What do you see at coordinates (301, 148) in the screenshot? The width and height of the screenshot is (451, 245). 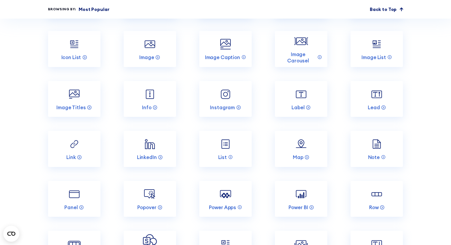 I see `a: Map` at bounding box center [301, 148].